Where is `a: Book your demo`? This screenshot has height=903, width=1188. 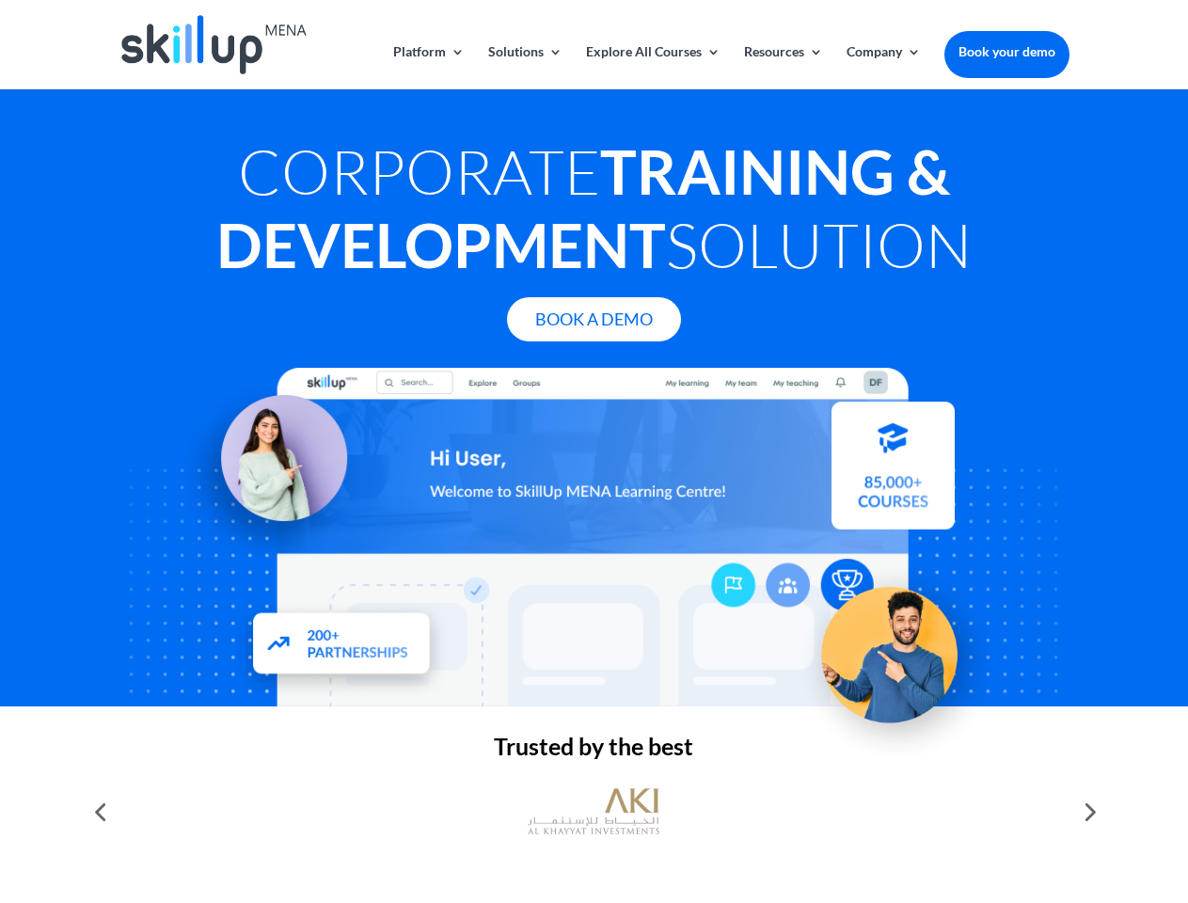 a: Book your demo is located at coordinates (1006, 52).